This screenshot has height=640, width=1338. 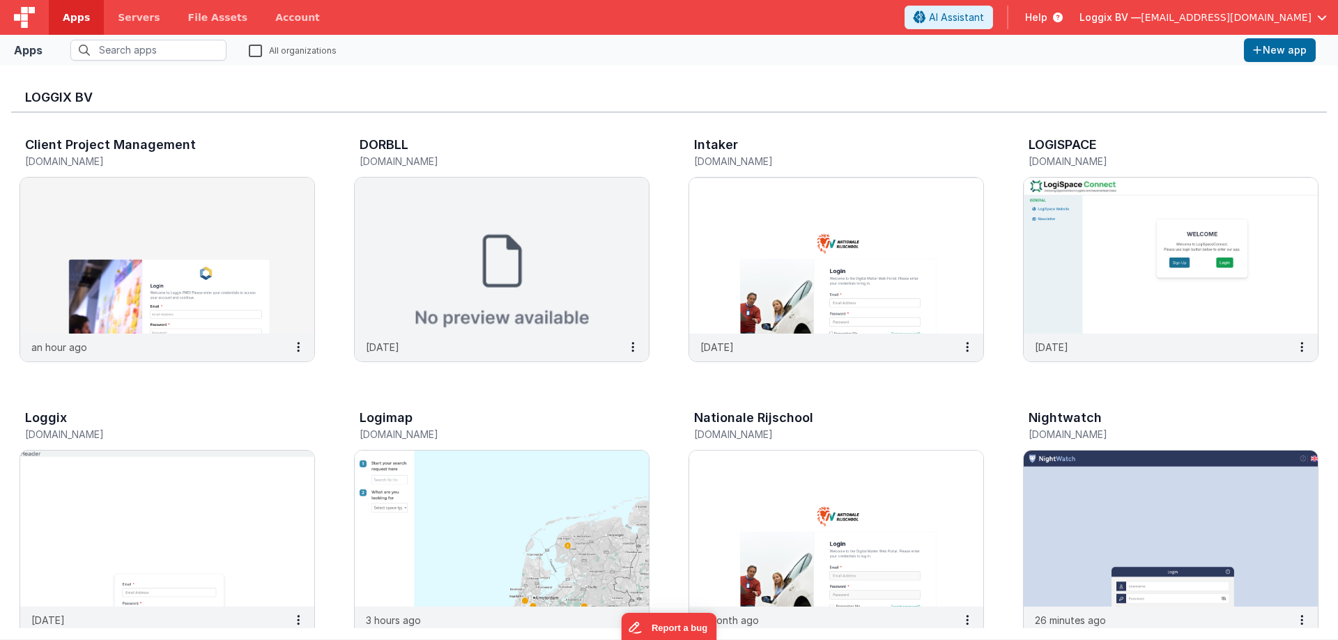 I want to click on span: Servers, so click(x=139, y=17).